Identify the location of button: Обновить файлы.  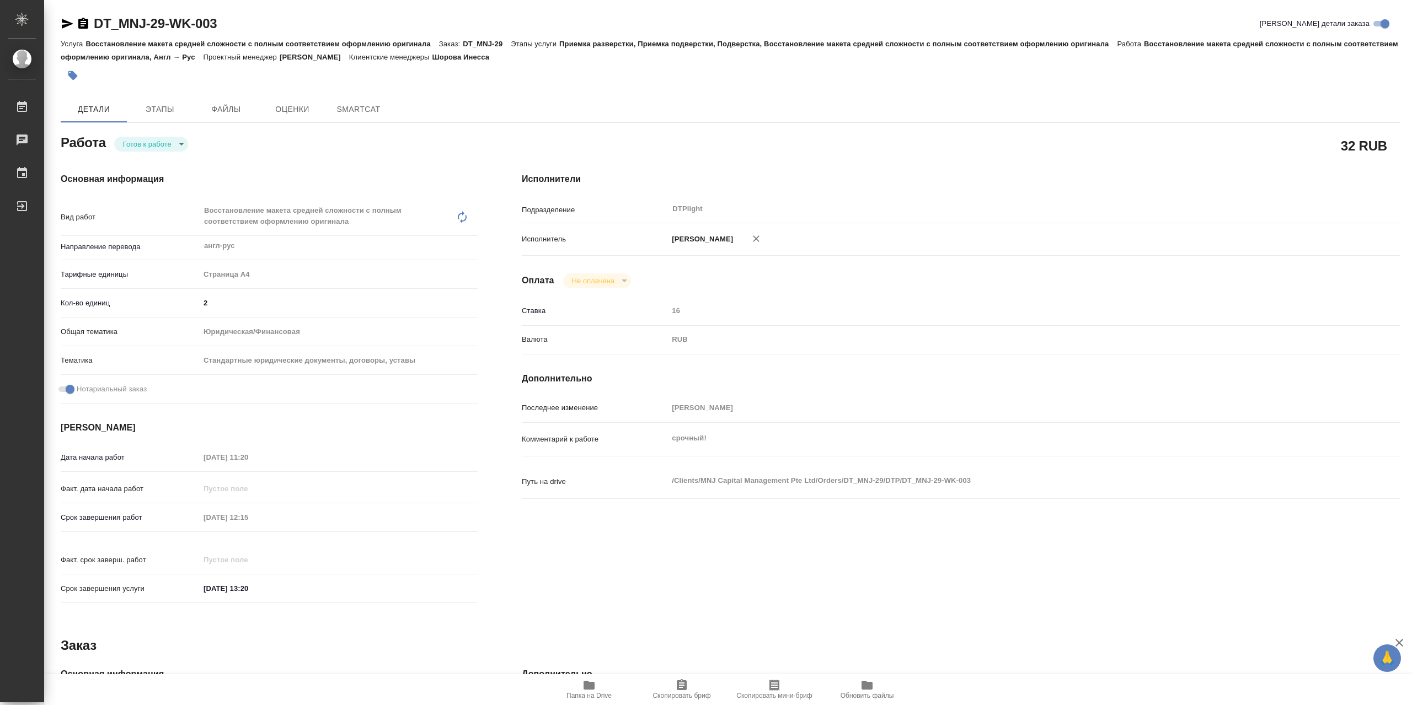
(867, 690).